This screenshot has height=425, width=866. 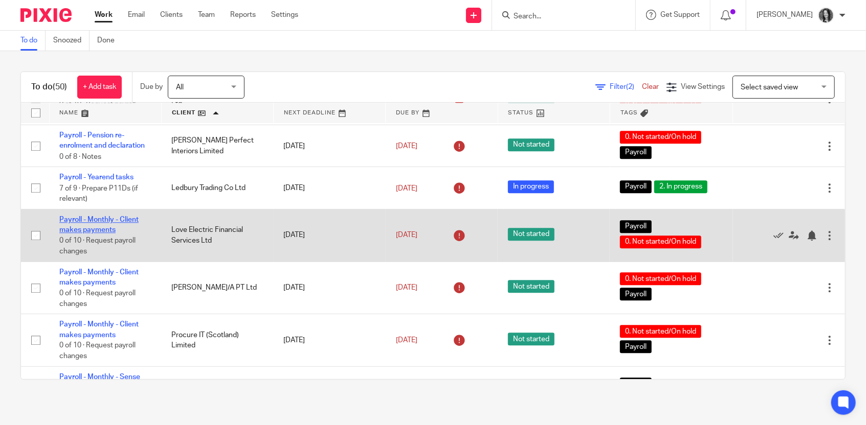 I want to click on span: 7 of 9 · Prepare P11Ds (if relevant), so click(x=99, y=193).